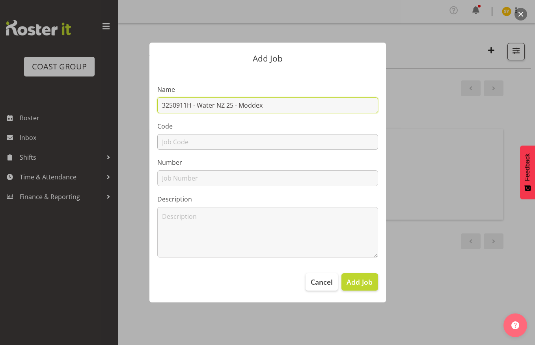  Describe the element at coordinates (268, 90) in the screenshot. I see `label: Name` at that location.